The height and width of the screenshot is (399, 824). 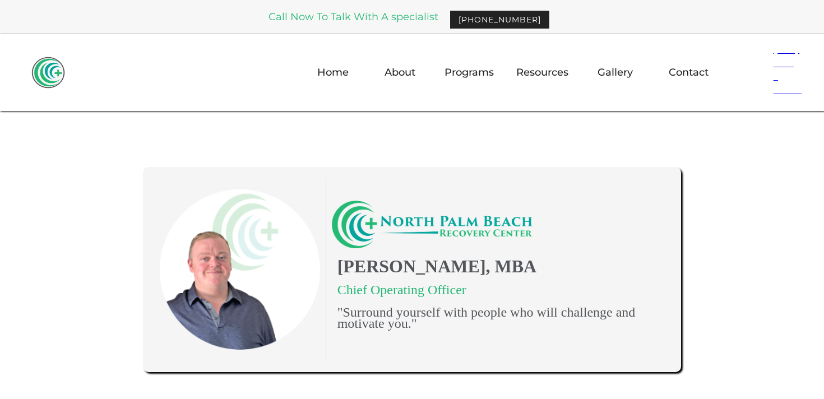 I want to click on a: Gallery, so click(x=615, y=72).